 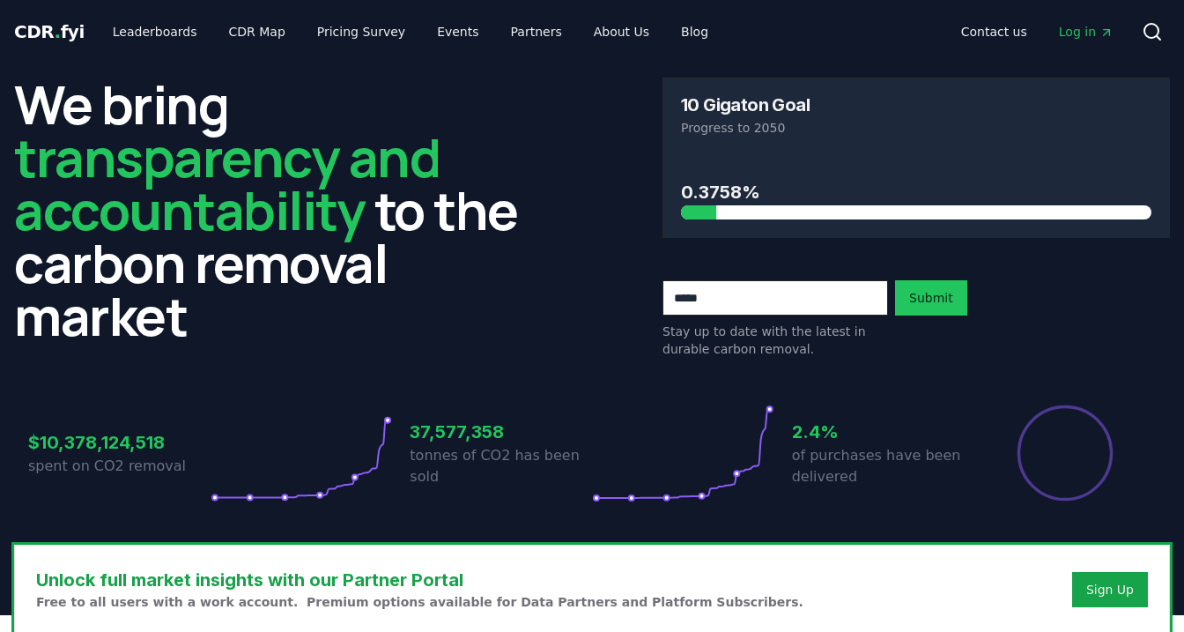 What do you see at coordinates (1110, 589) in the screenshot?
I see `button: Sign Up` at bounding box center [1110, 589].